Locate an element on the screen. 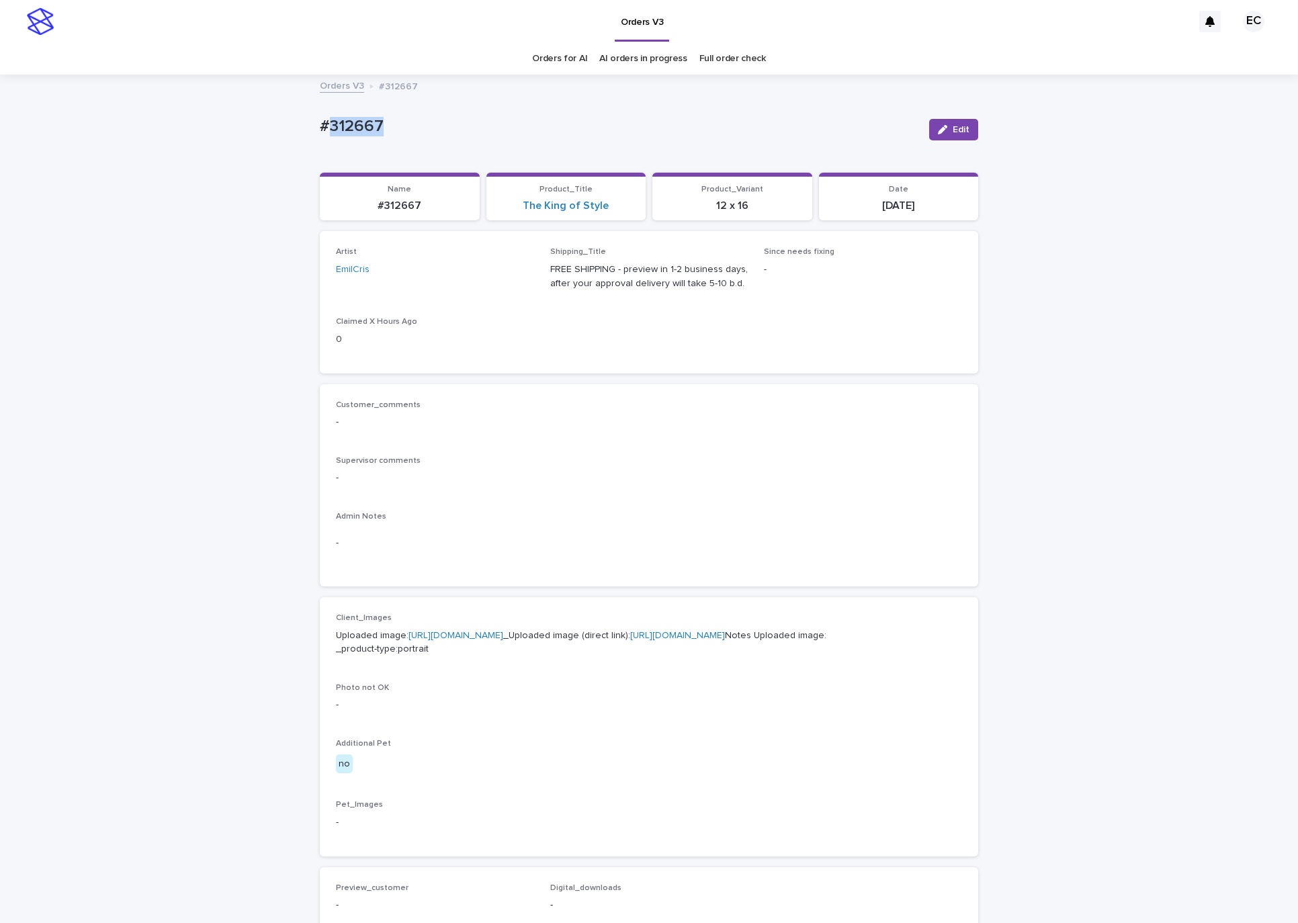 Image resolution: width=1298 pixels, height=923 pixels. span: Product_Title is located at coordinates (566, 189).